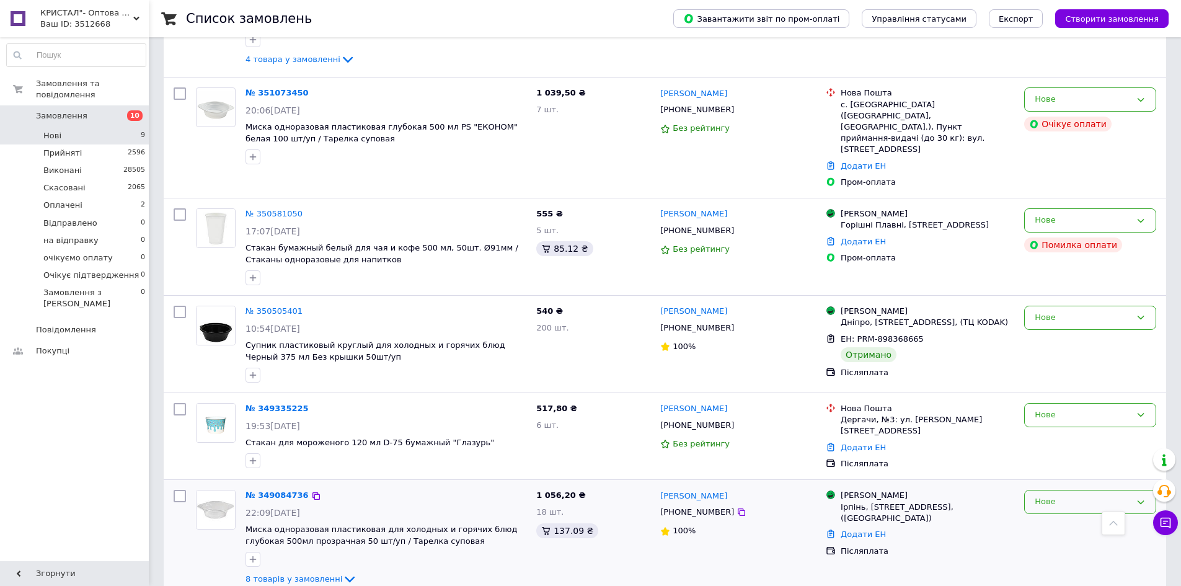 The height and width of the screenshot is (586, 1181). I want to click on span: 7 шт., so click(547, 109).